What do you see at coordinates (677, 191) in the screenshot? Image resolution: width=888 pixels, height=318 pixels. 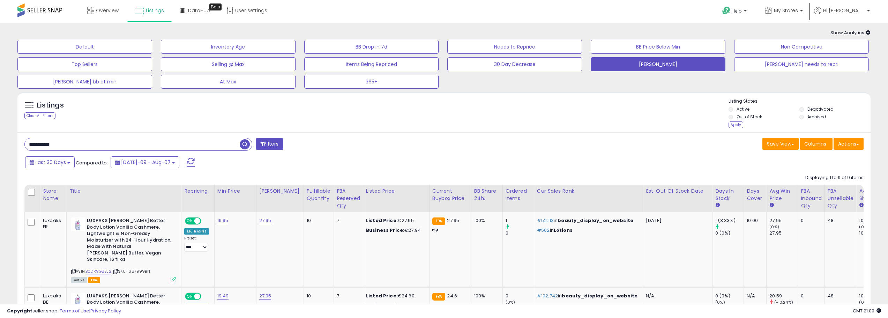 I see `div: Est. Out Of Stock Date` at bounding box center [677, 191].